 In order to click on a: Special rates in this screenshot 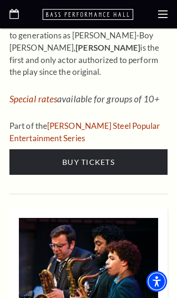, I will do `click(33, 98)`.